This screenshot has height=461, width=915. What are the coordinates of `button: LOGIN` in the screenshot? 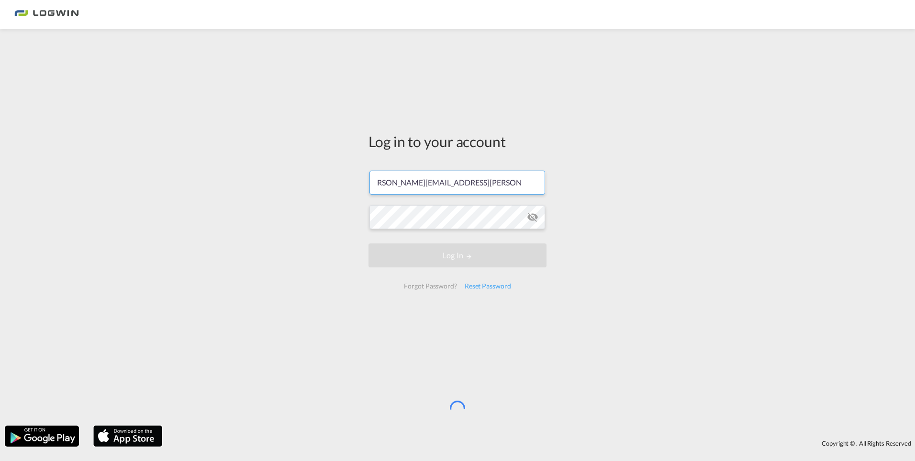 It's located at (458, 255).